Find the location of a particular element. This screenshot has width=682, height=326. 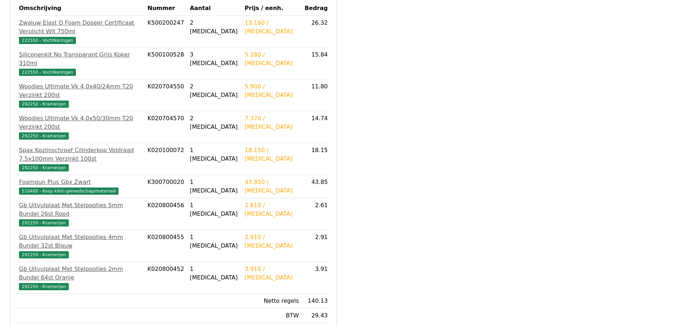

a: Woodies Ultimate Vk 4,0x50/30mm T20 Verzinkt 200st292250 - Kramerijen is located at coordinates (80, 127).